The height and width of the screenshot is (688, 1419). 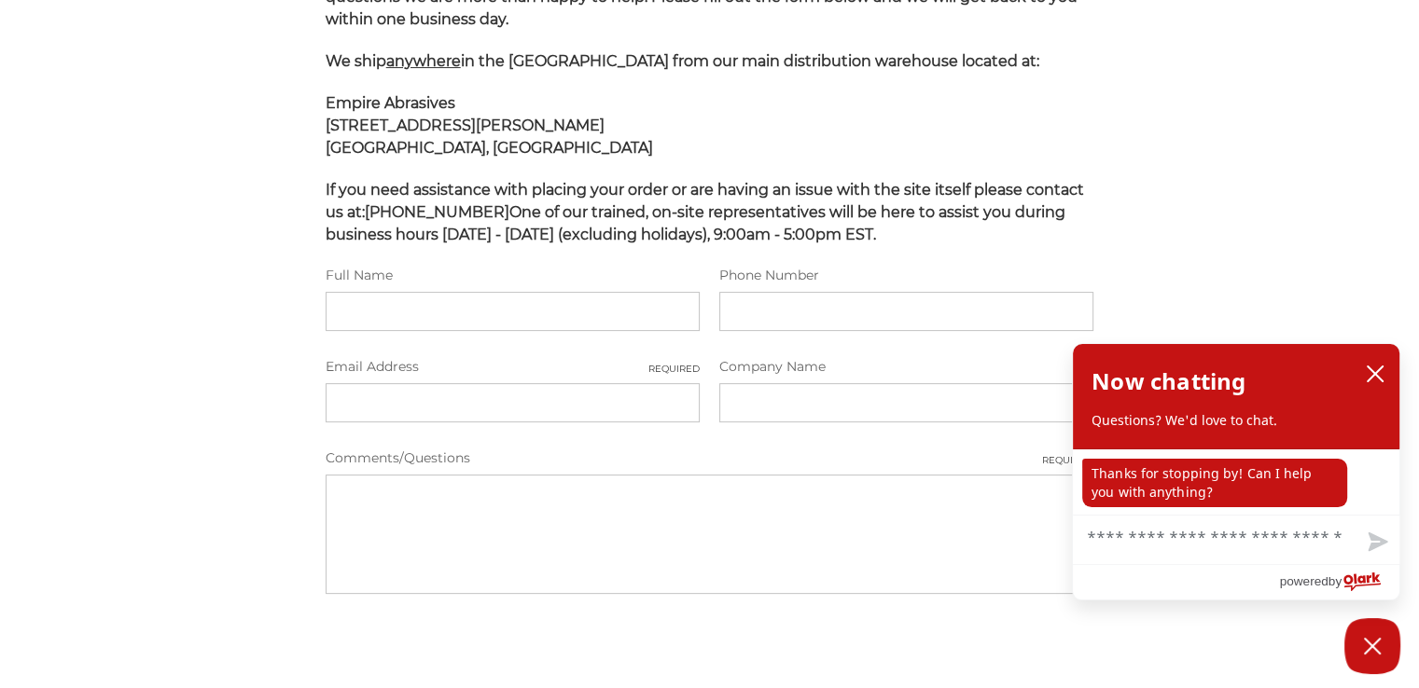 I want to click on span: by, so click(x=1335, y=581).